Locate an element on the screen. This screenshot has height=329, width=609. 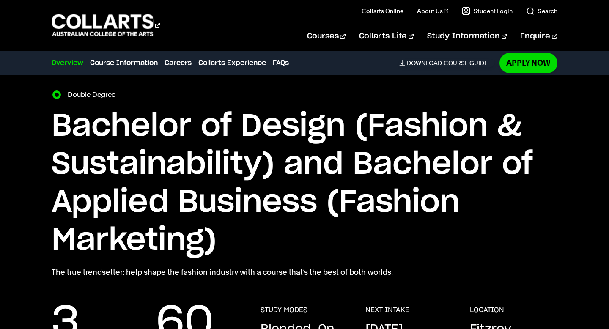
div: Go to homepage is located at coordinates (106, 25).